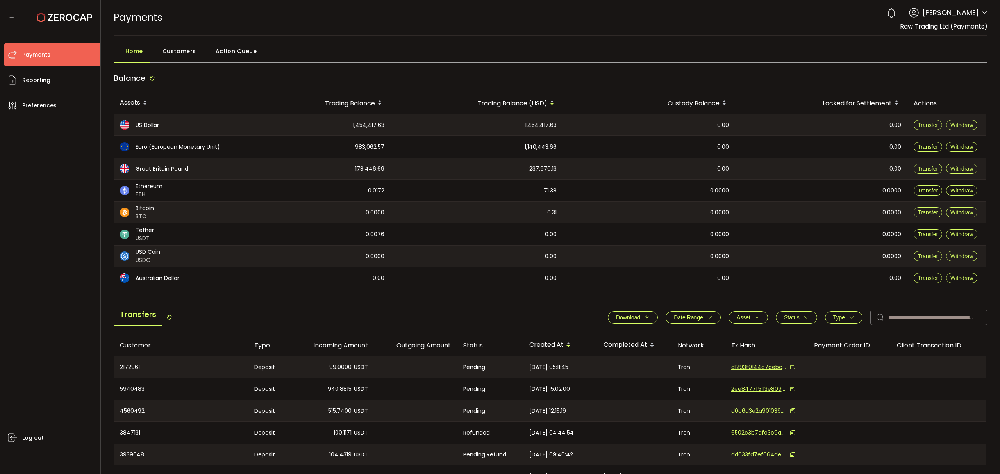  I want to click on span: Raw Trading Ltd (Payments), so click(944, 26).